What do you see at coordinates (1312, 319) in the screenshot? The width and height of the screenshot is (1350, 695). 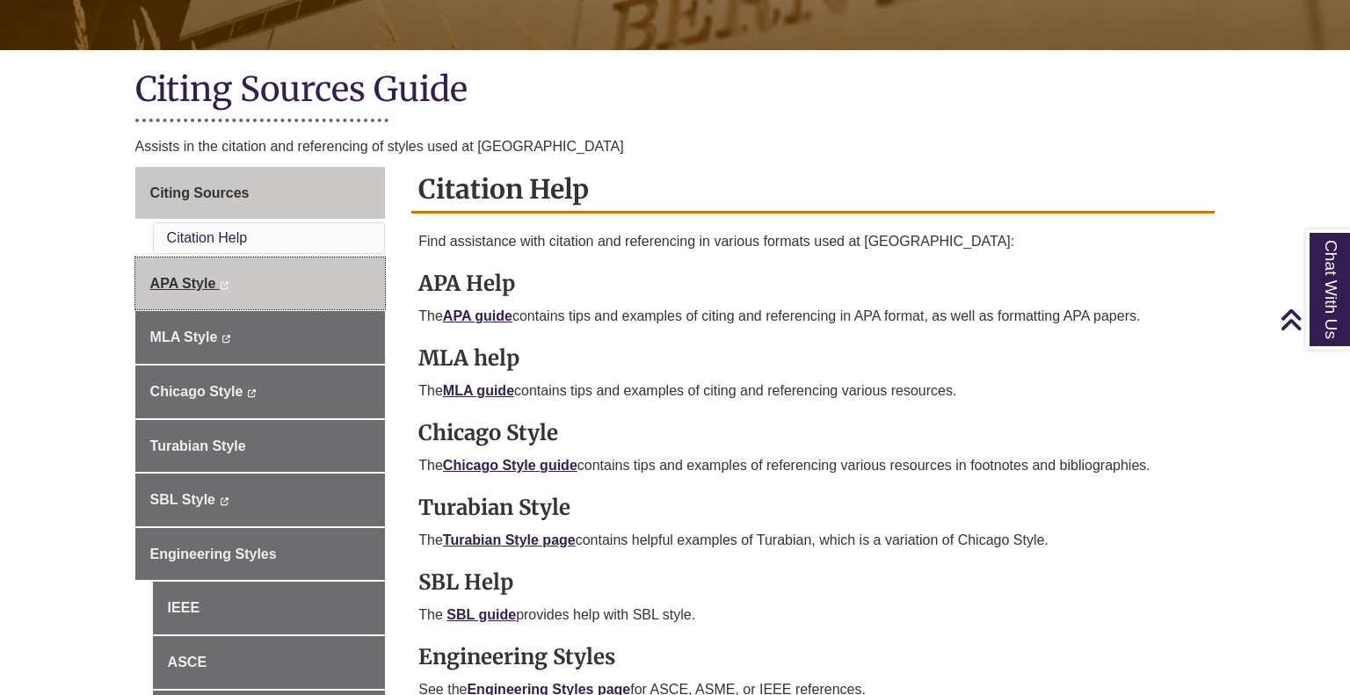 I see `a: Back to Top` at bounding box center [1312, 319].